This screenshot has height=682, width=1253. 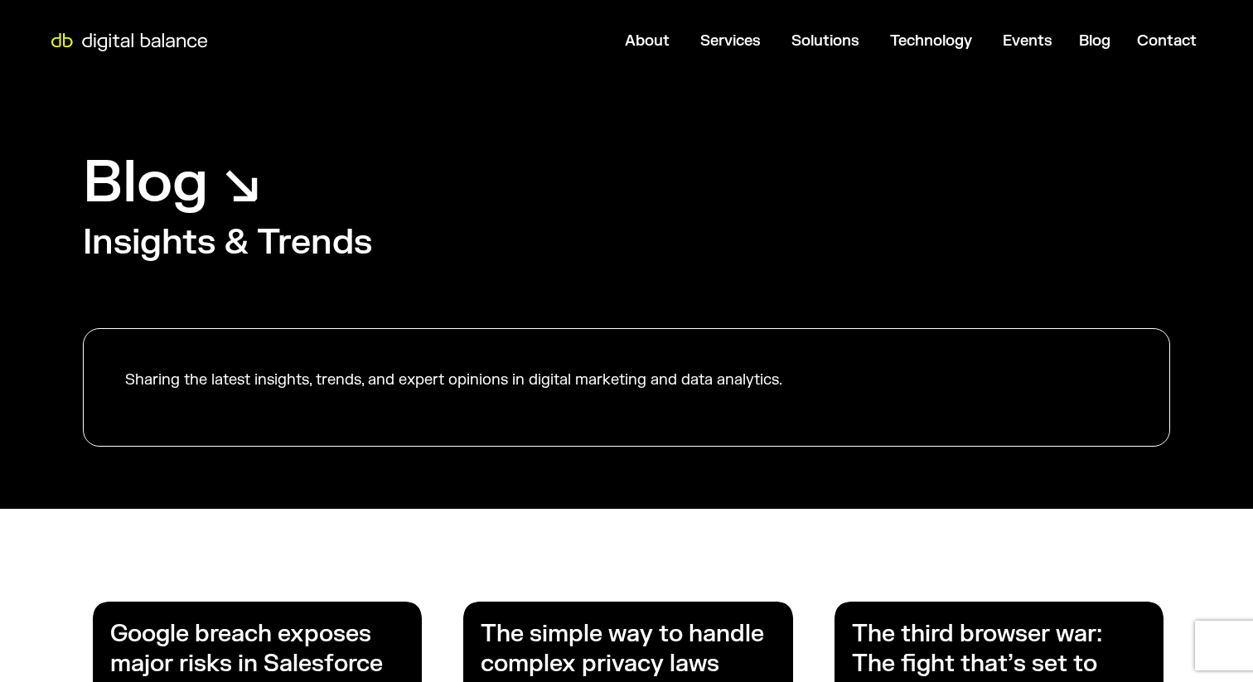 I want to click on a: Solutions, so click(x=825, y=41).